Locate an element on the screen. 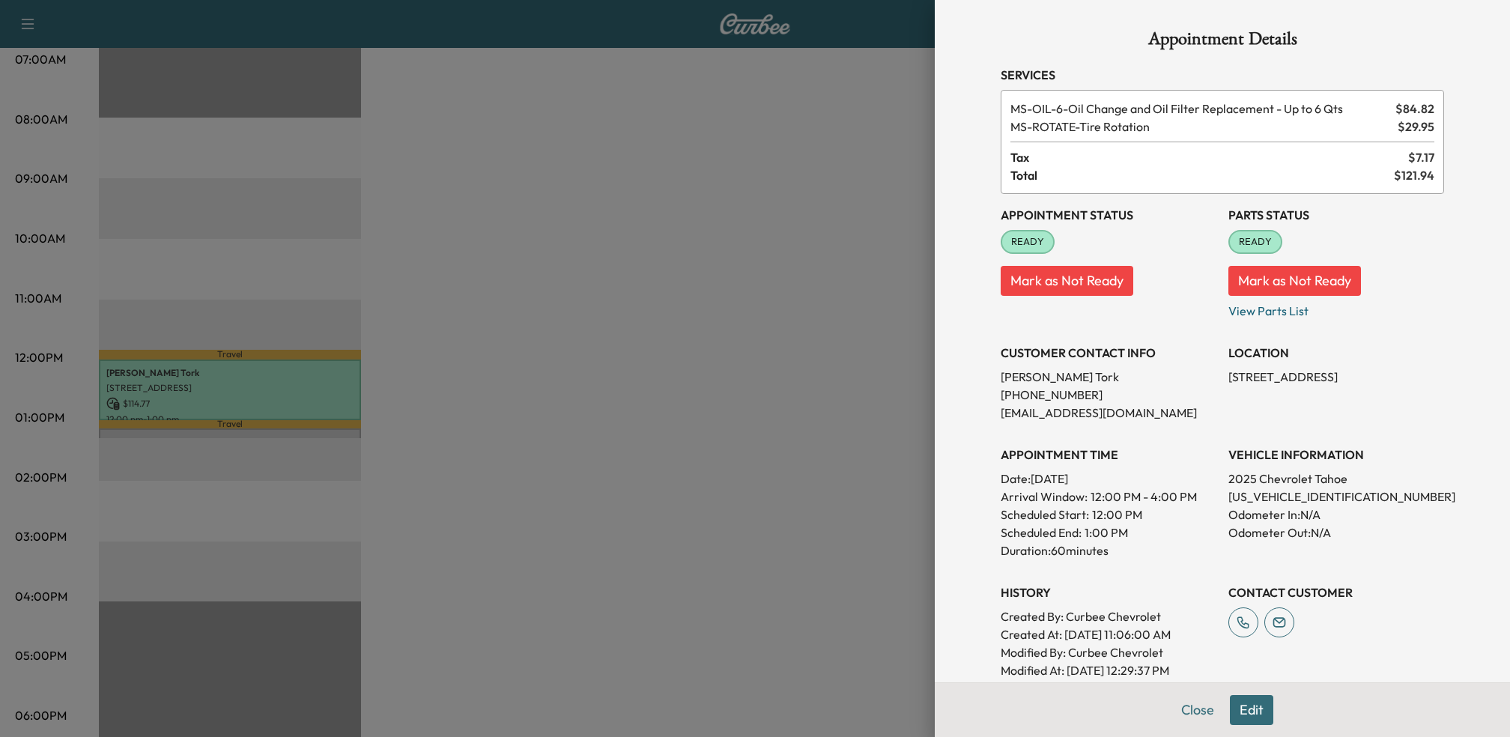  p: View Parts List is located at coordinates (1336, 308).